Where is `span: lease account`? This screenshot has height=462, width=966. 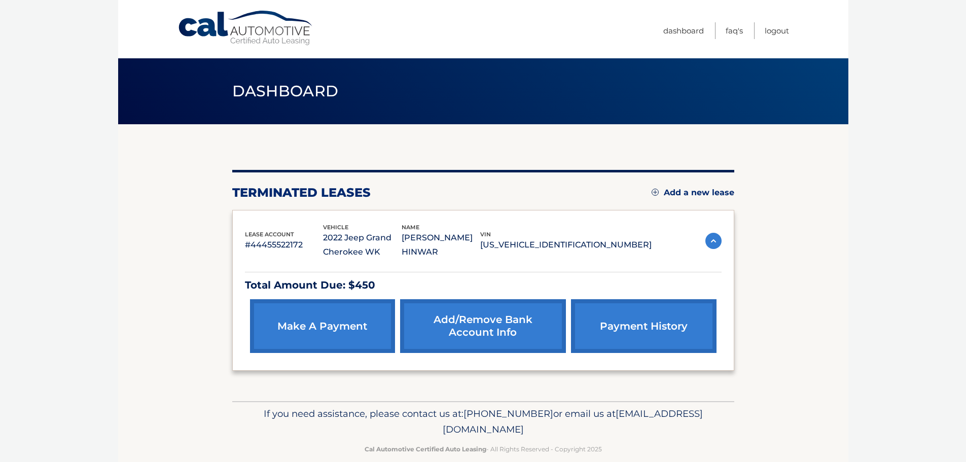
span: lease account is located at coordinates (269, 234).